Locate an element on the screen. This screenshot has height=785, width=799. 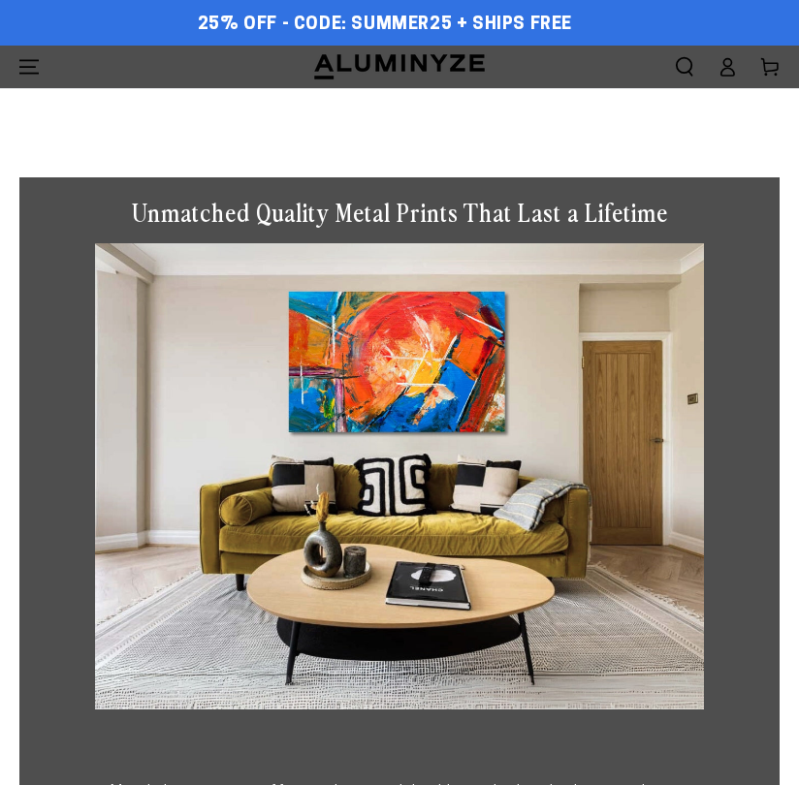
summary: Search our site is located at coordinates (684, 67).